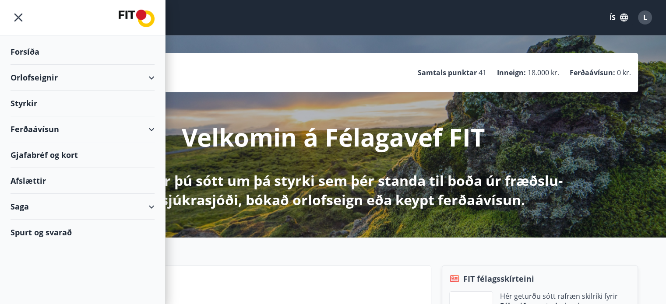 The width and height of the screenshot is (666, 304). I want to click on div: Spurt og svarað, so click(82, 233).